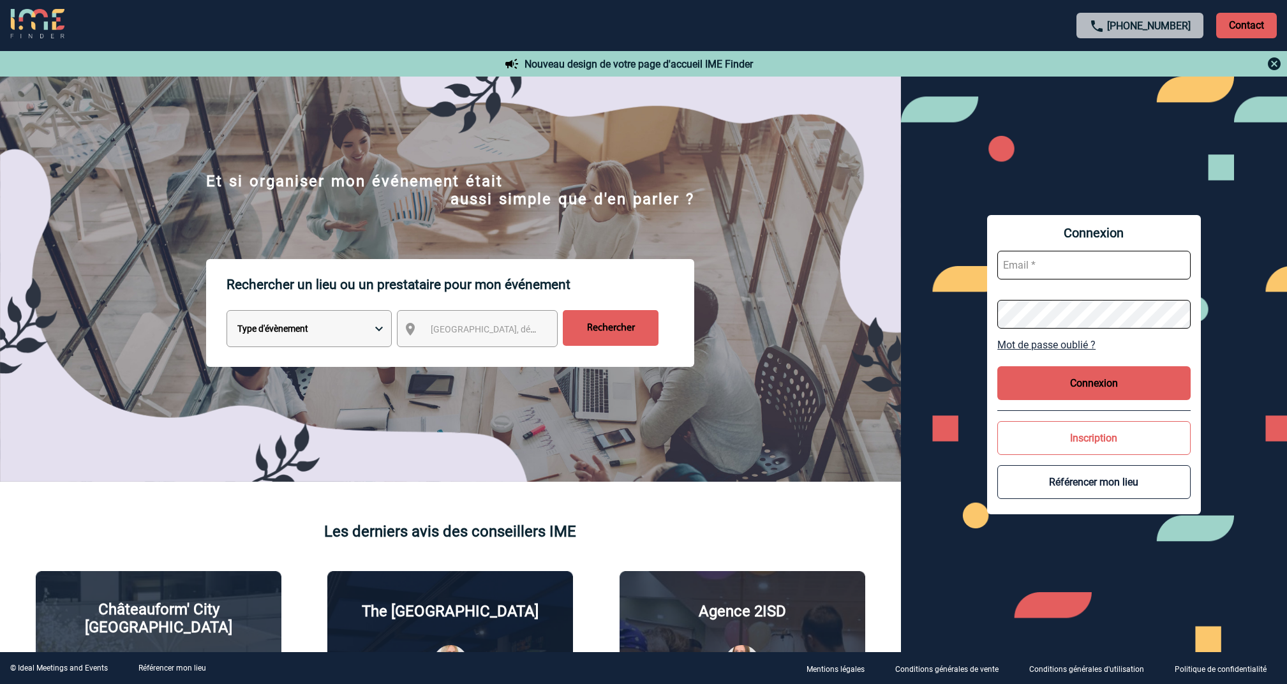 The width and height of the screenshot is (1287, 684). Describe the element at coordinates (59, 668) in the screenshot. I see `div: © Ideal Meetings and Events` at that location.